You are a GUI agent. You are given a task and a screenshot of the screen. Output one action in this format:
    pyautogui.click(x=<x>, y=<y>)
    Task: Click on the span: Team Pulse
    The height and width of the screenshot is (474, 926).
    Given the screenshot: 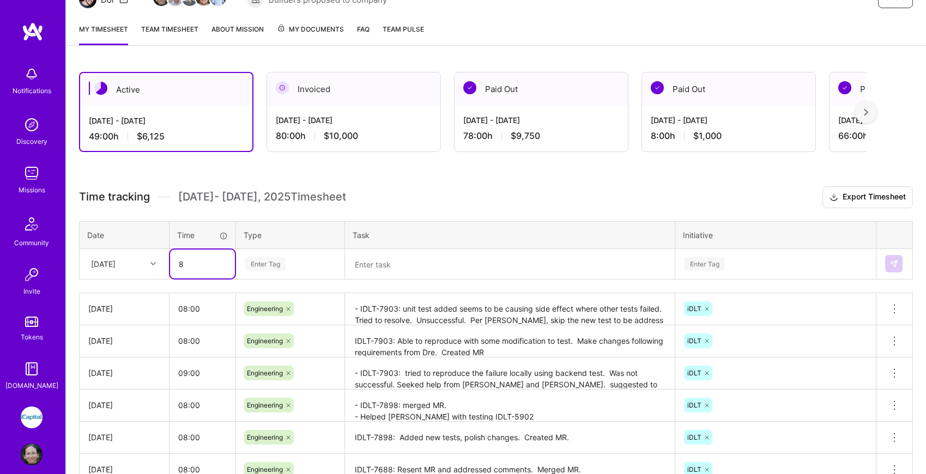 What is the action you would take?
    pyautogui.click(x=403, y=29)
    